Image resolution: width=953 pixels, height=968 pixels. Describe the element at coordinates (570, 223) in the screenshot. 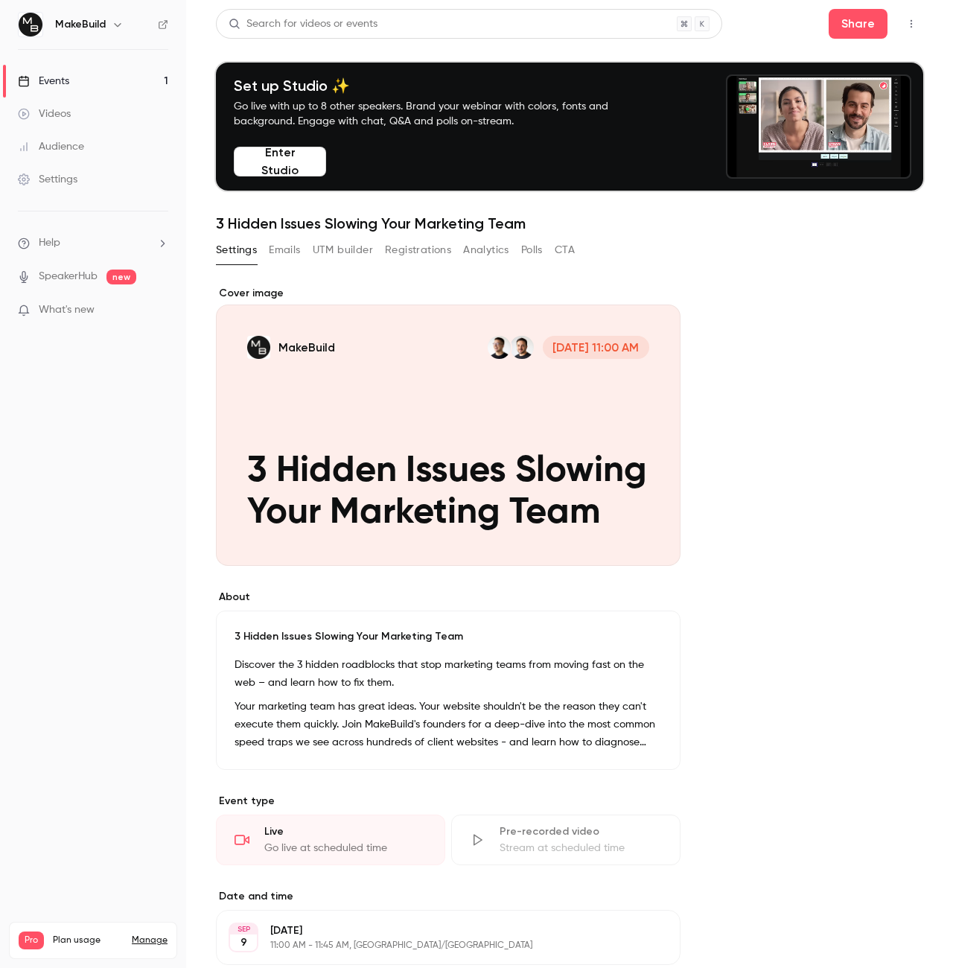

I see `h1: 3 Hidden Issues Slowing Your Marketing Team` at that location.